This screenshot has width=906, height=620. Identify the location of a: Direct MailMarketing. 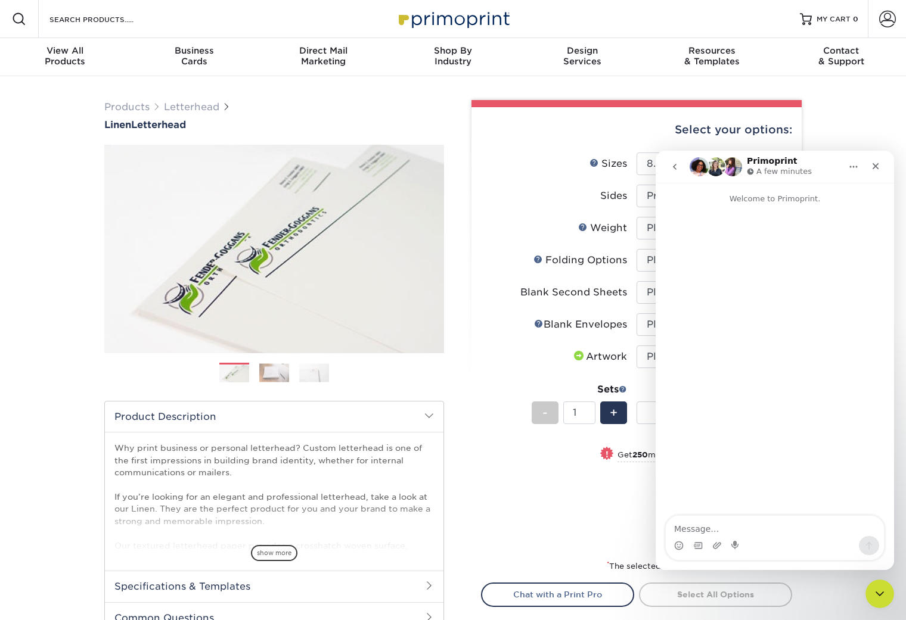
(323, 57).